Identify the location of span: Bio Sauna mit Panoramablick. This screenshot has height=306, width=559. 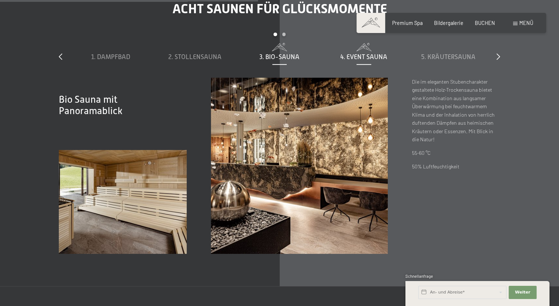
(90, 105).